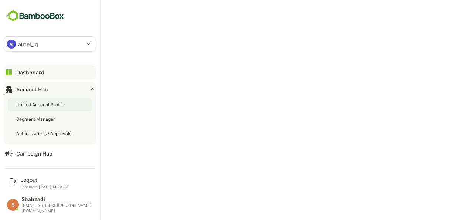 The height and width of the screenshot is (220, 470). I want to click on div: Authorizations / Approvals, so click(44, 133).